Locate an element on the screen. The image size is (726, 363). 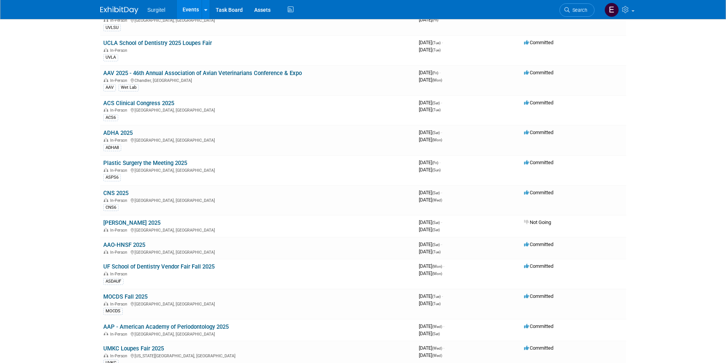
span: Not Going is located at coordinates (537, 222).